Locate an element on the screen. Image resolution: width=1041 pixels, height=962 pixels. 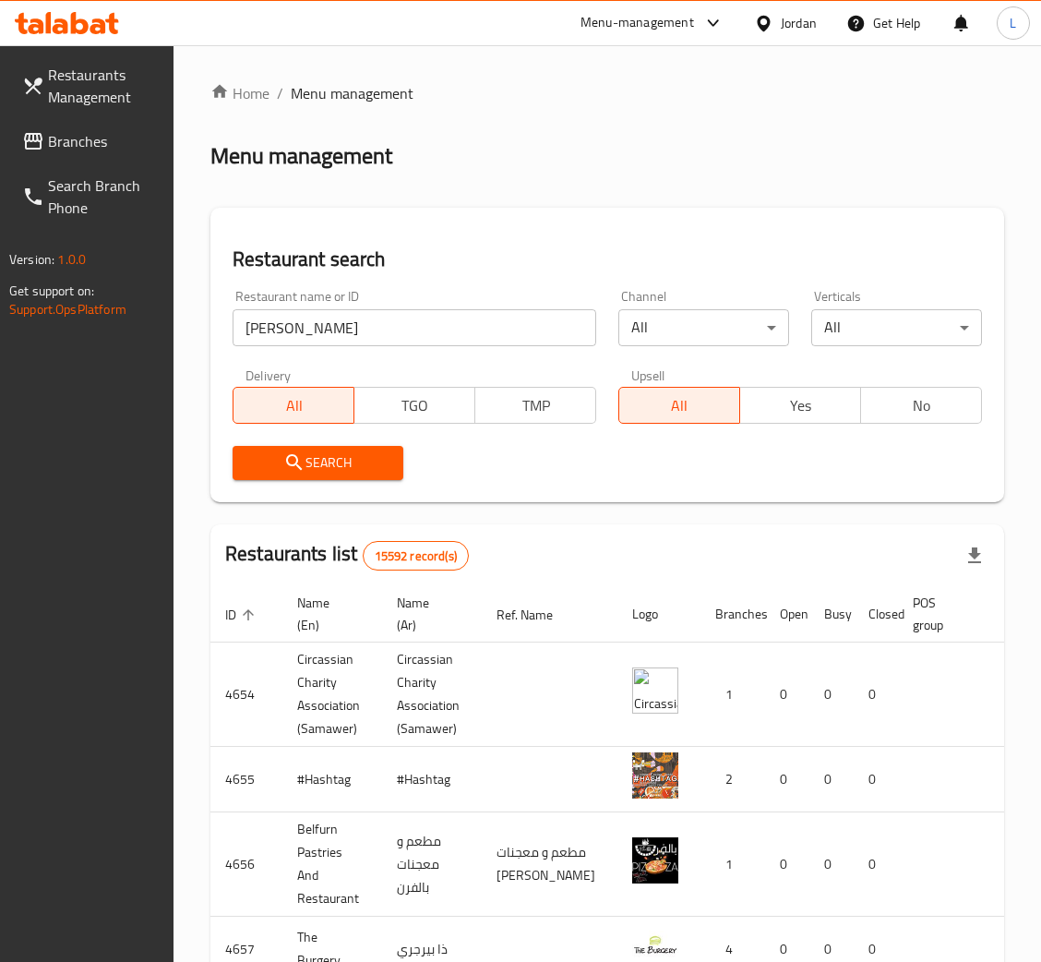
div: Export file is located at coordinates (975, 556).